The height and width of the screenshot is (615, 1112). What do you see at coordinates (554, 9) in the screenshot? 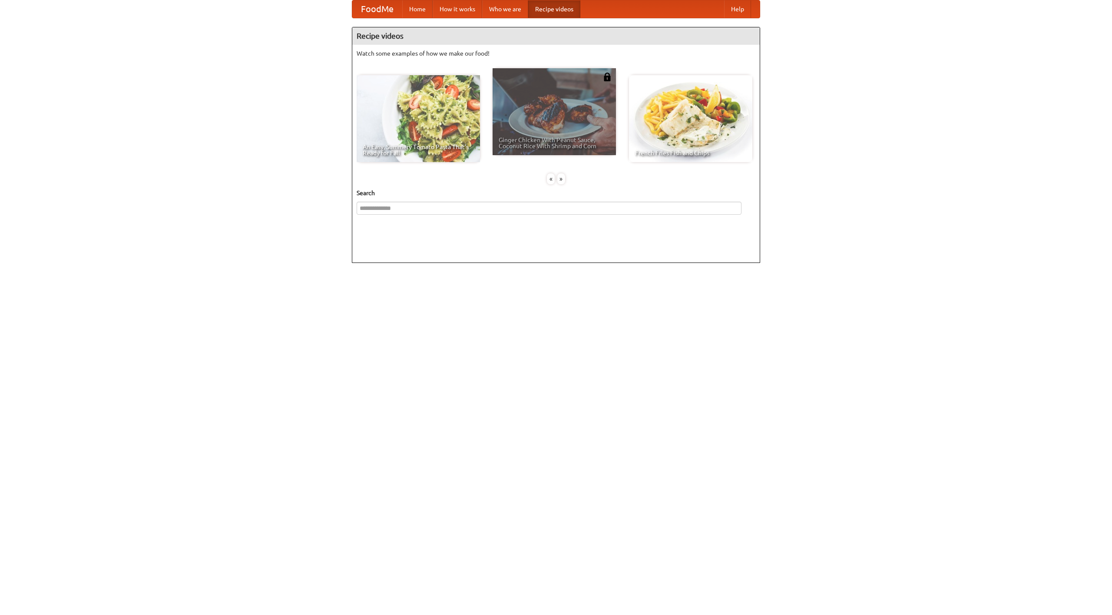
I see `a: Recipe videos` at bounding box center [554, 9].